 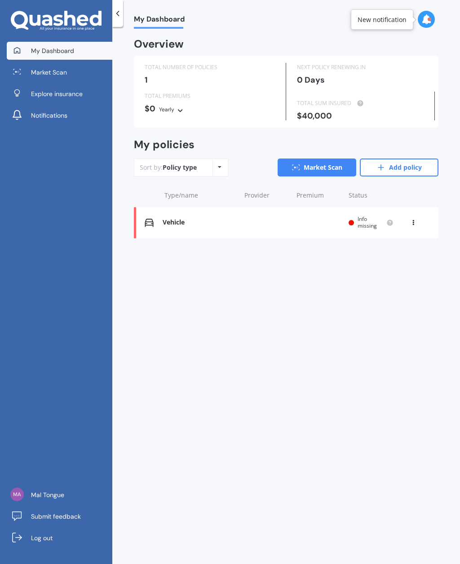 I want to click on div: Overview, so click(x=158, y=44).